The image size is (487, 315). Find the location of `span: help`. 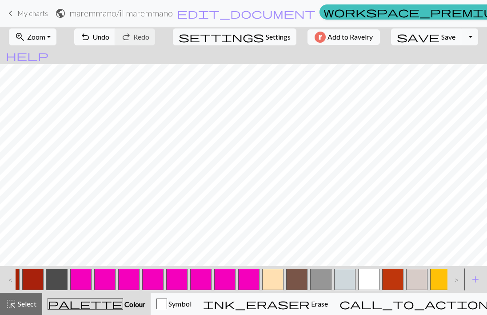

span: help is located at coordinates (27, 56).